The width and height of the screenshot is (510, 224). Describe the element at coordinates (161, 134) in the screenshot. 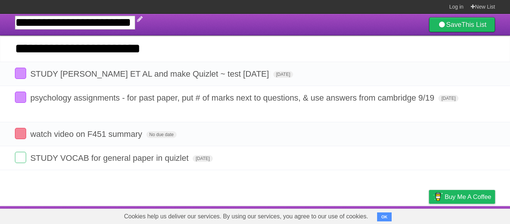

I see `span: No due date` at that location.